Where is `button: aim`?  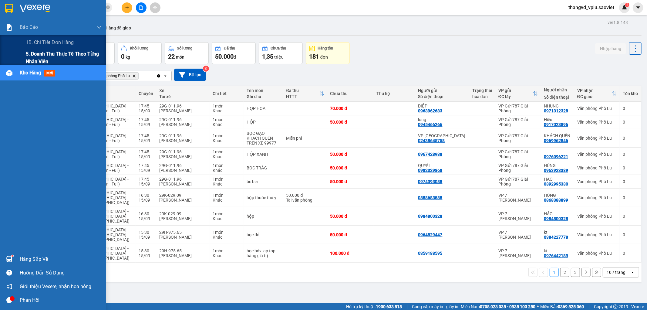 button: aim is located at coordinates (155, 8).